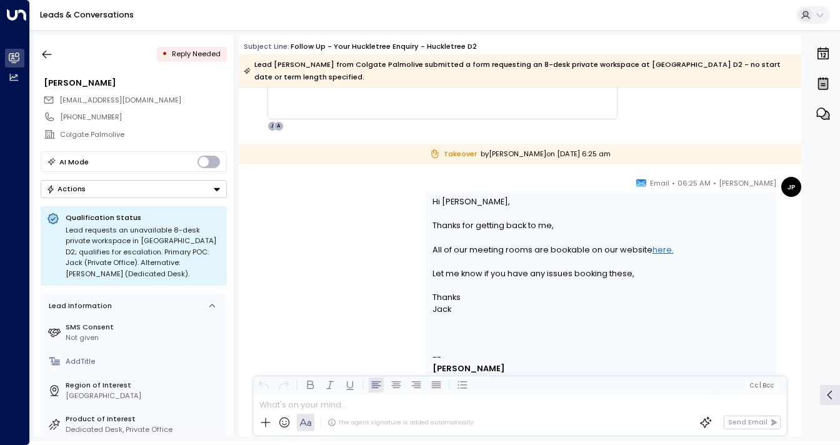 The height and width of the screenshot is (445, 840). What do you see at coordinates (74, 162) in the screenshot?
I see `div: AI Mode` at bounding box center [74, 162].